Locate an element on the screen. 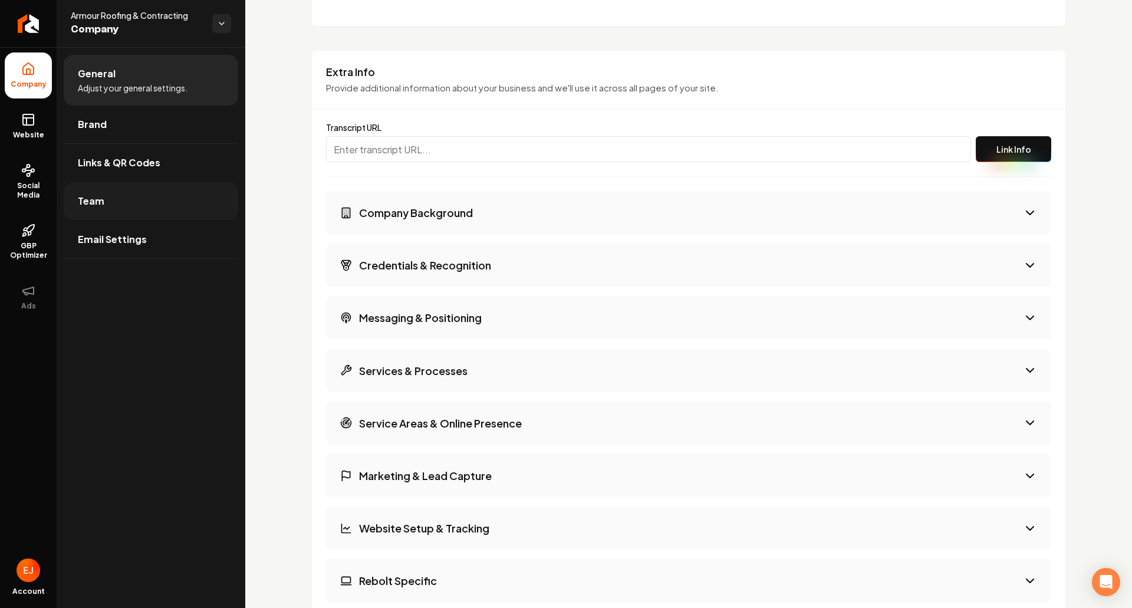  span: Account is located at coordinates (28, 591).